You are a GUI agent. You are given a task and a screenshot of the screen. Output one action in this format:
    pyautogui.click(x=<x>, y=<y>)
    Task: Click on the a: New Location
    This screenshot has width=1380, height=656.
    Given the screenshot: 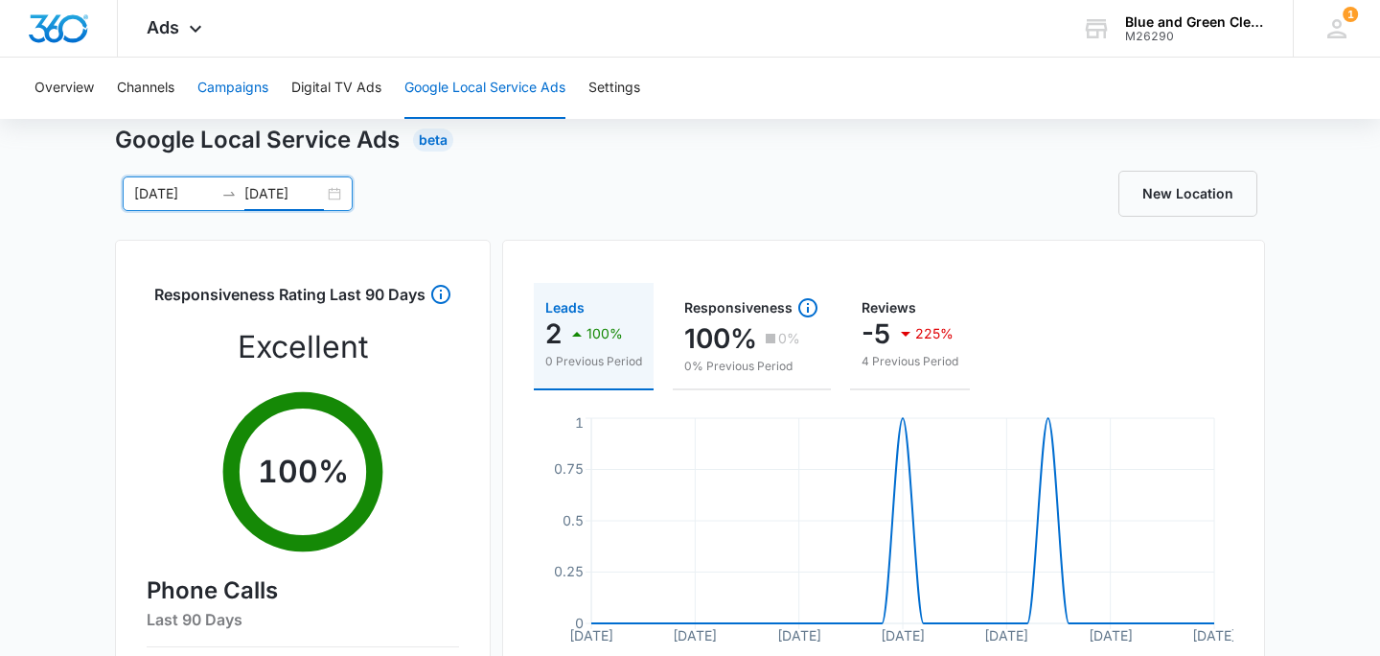 What is the action you would take?
    pyautogui.click(x=1188, y=194)
    